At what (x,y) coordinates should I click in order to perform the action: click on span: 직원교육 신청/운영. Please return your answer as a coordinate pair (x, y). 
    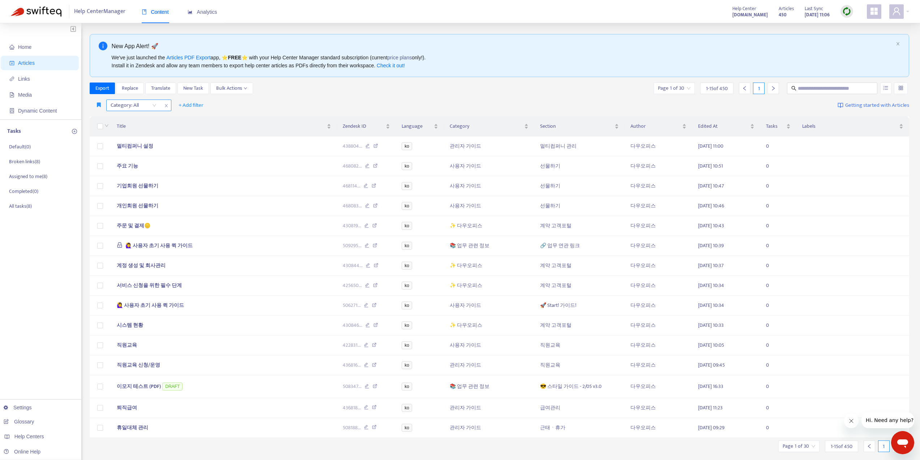
    Looking at the image, I should click on (138, 364).